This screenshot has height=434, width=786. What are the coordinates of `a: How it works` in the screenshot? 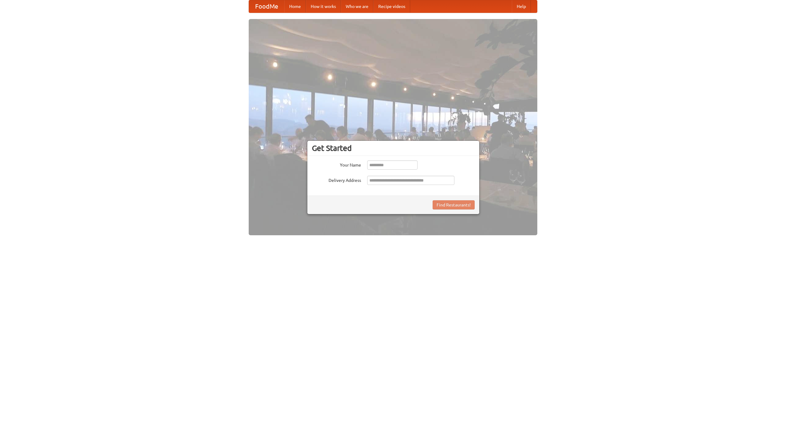 It's located at (323, 6).